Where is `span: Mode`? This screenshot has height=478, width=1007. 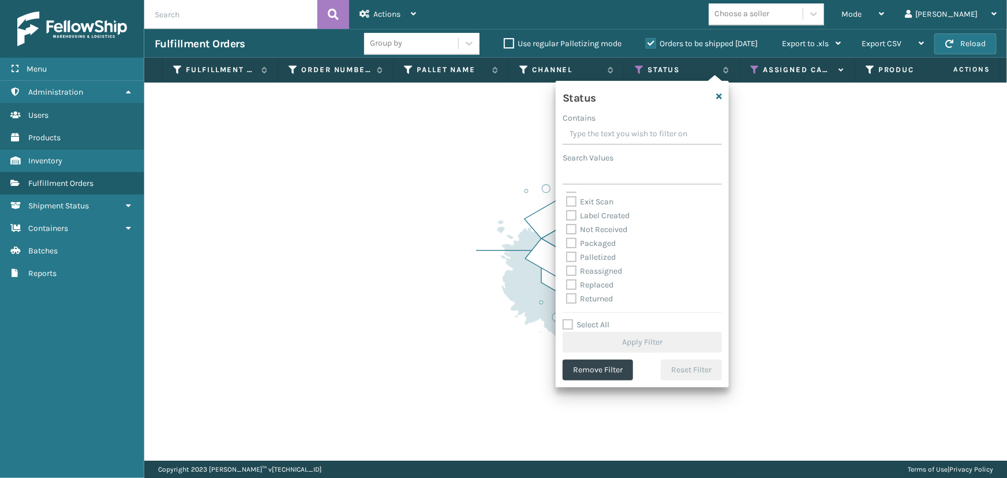 span: Mode is located at coordinates (851, 14).